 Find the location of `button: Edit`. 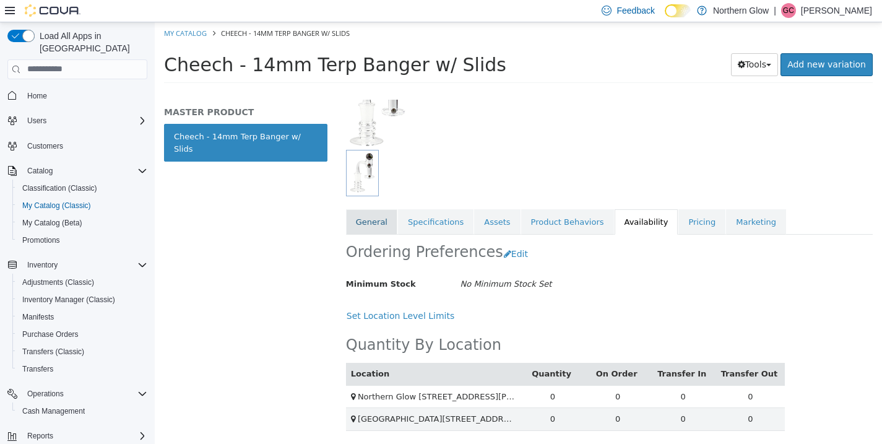

button: Edit is located at coordinates (364, 231).